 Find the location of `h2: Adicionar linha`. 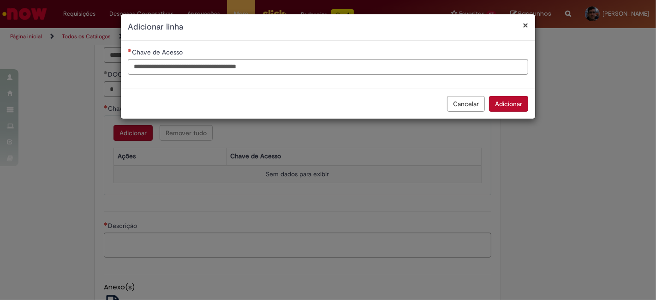

h2: Adicionar linha is located at coordinates (328, 27).